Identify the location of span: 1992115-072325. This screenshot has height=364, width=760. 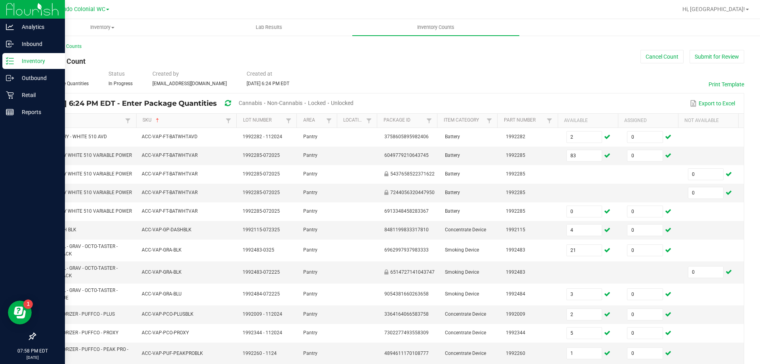
(261, 230).